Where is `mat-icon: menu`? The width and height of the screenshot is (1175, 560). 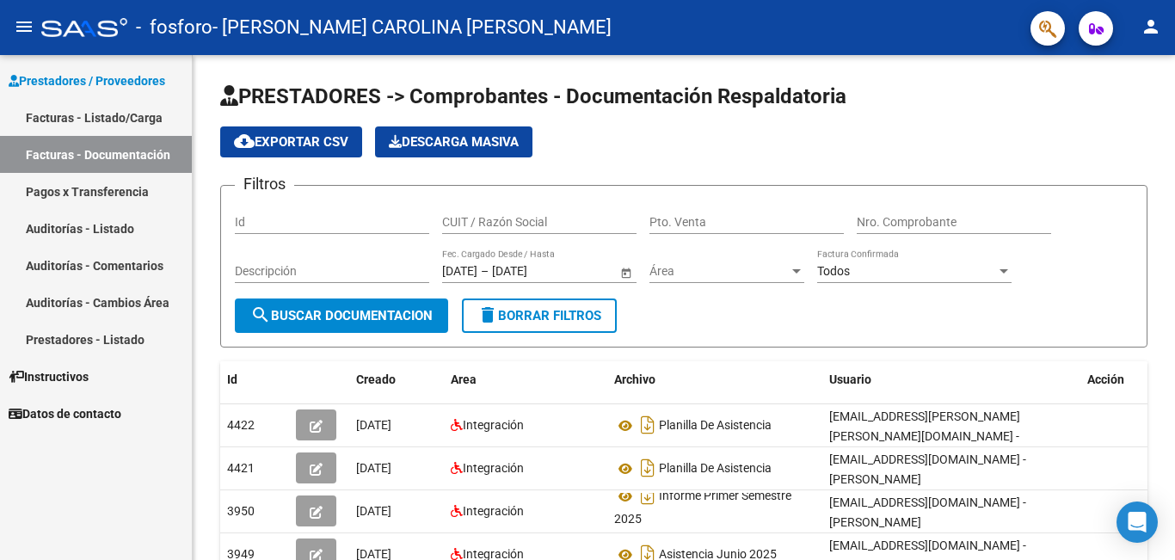
mat-icon: menu is located at coordinates (24, 27).